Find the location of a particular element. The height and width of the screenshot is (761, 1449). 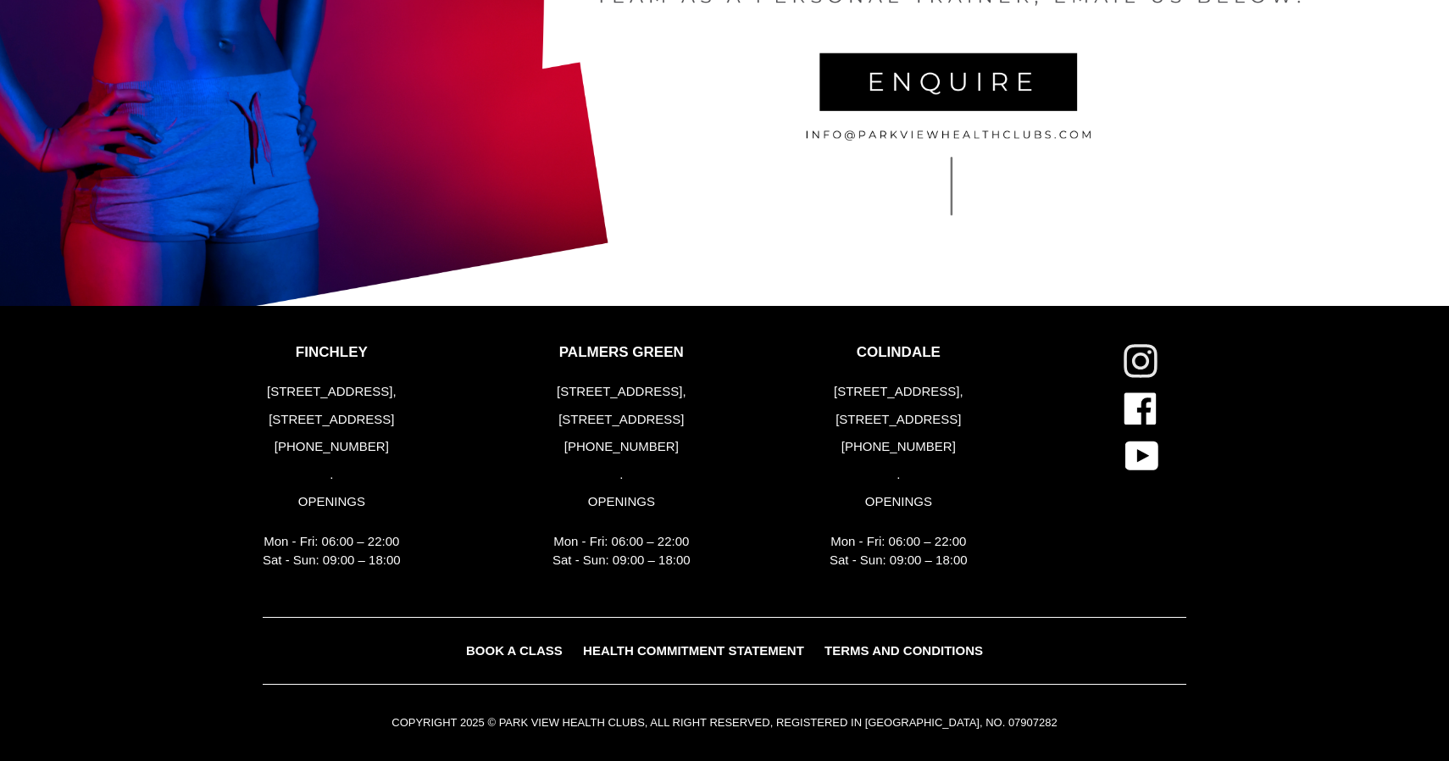

p: COLINDALE is located at coordinates (898, 352).